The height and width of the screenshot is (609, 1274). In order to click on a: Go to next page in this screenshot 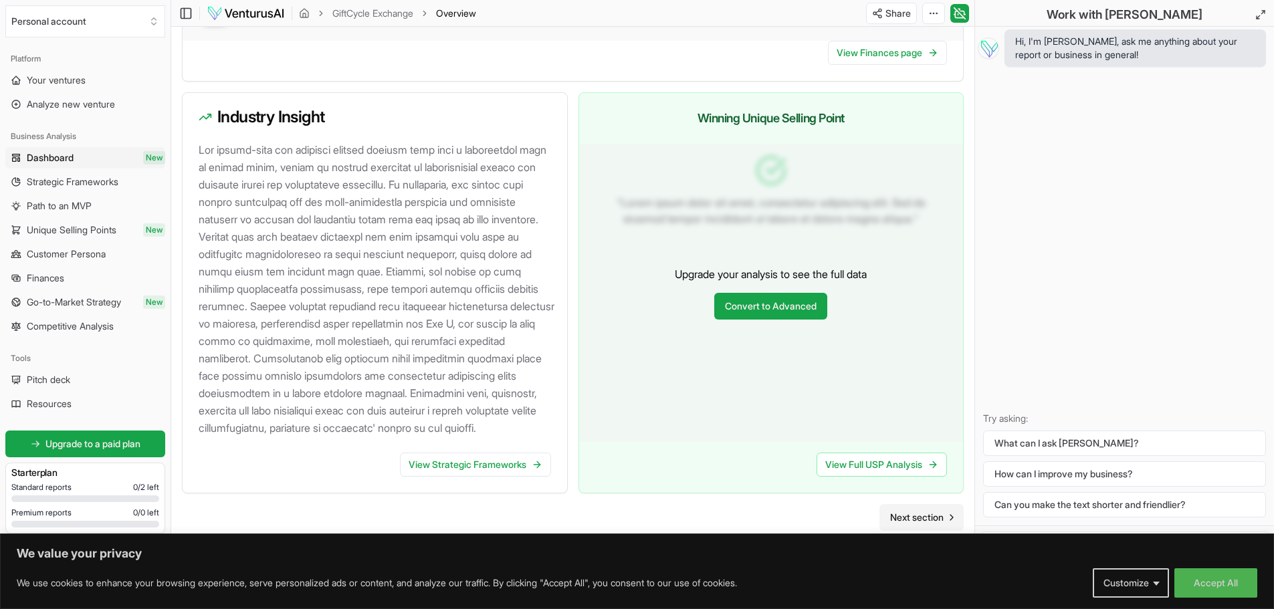, I will do `click(922, 518)`.